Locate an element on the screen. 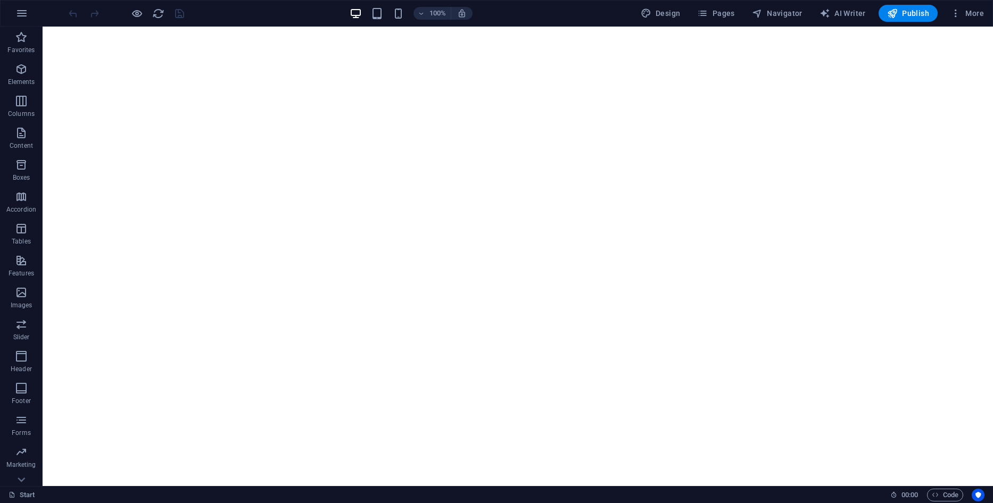  span: AI Writer is located at coordinates (842, 13).